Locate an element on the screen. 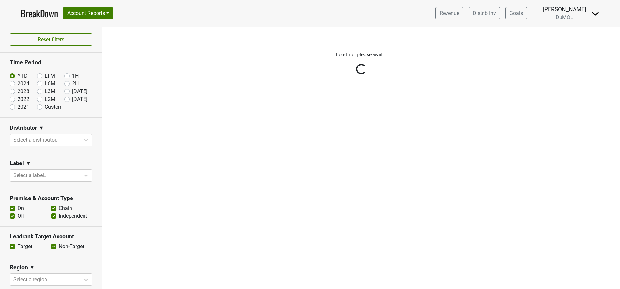  span: DuMOL is located at coordinates (564, 17).